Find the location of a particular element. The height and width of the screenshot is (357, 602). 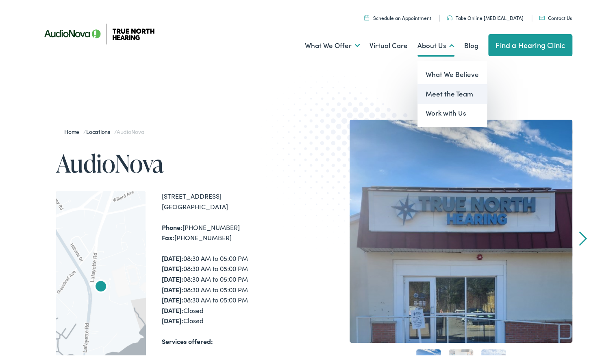

img: Icon symbolizing a calendar in color code ffb348 is located at coordinates (367, 16).